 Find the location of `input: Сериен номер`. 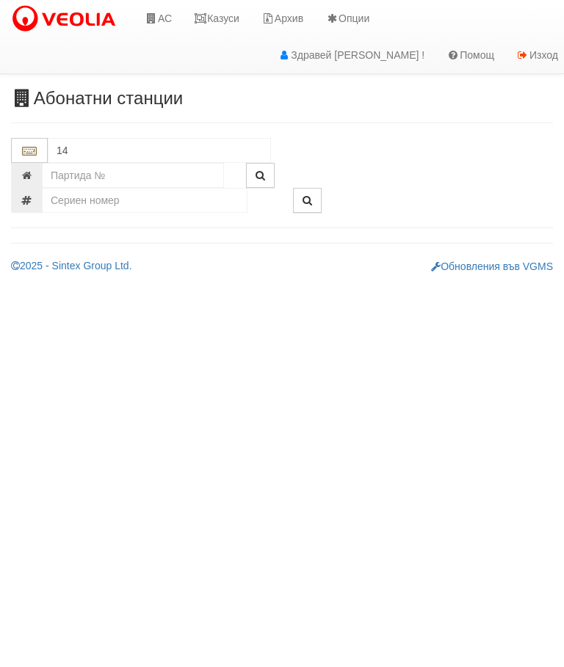

input: Сериен номер is located at coordinates (145, 200).